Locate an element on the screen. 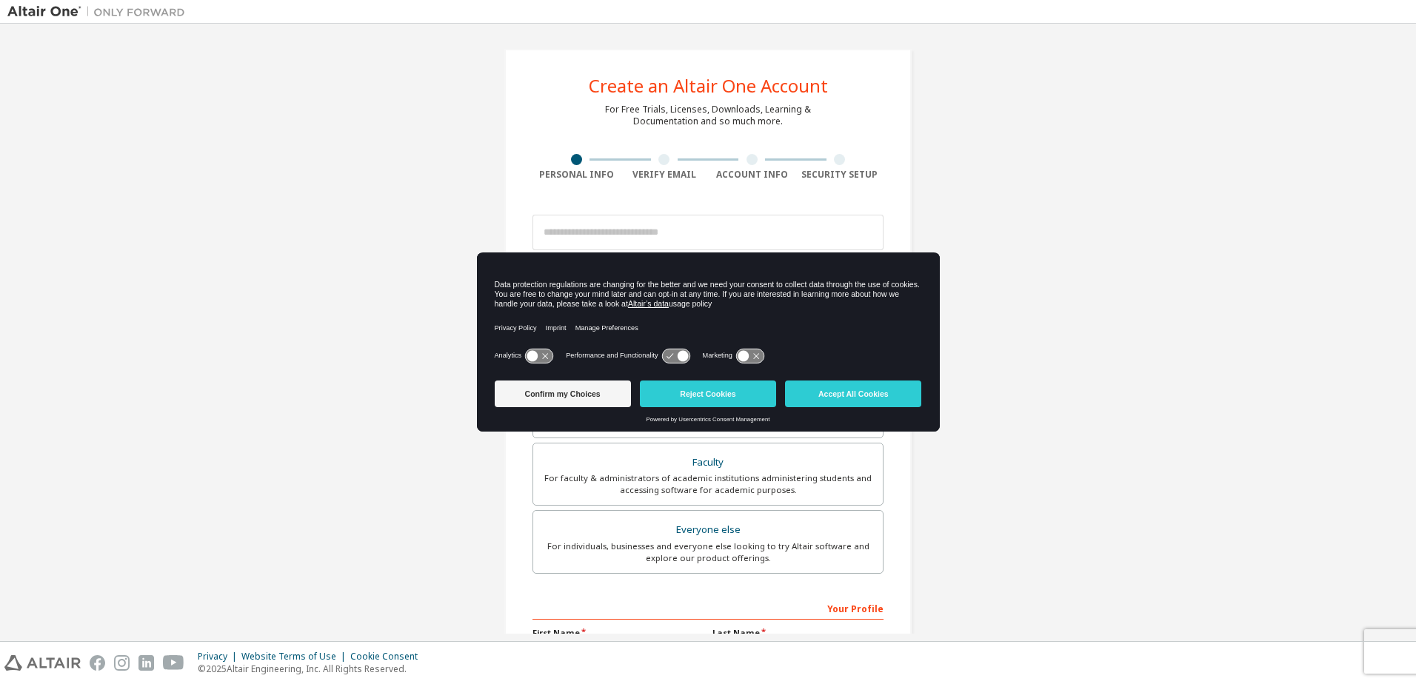  img: linkedin.svg is located at coordinates (146, 663).